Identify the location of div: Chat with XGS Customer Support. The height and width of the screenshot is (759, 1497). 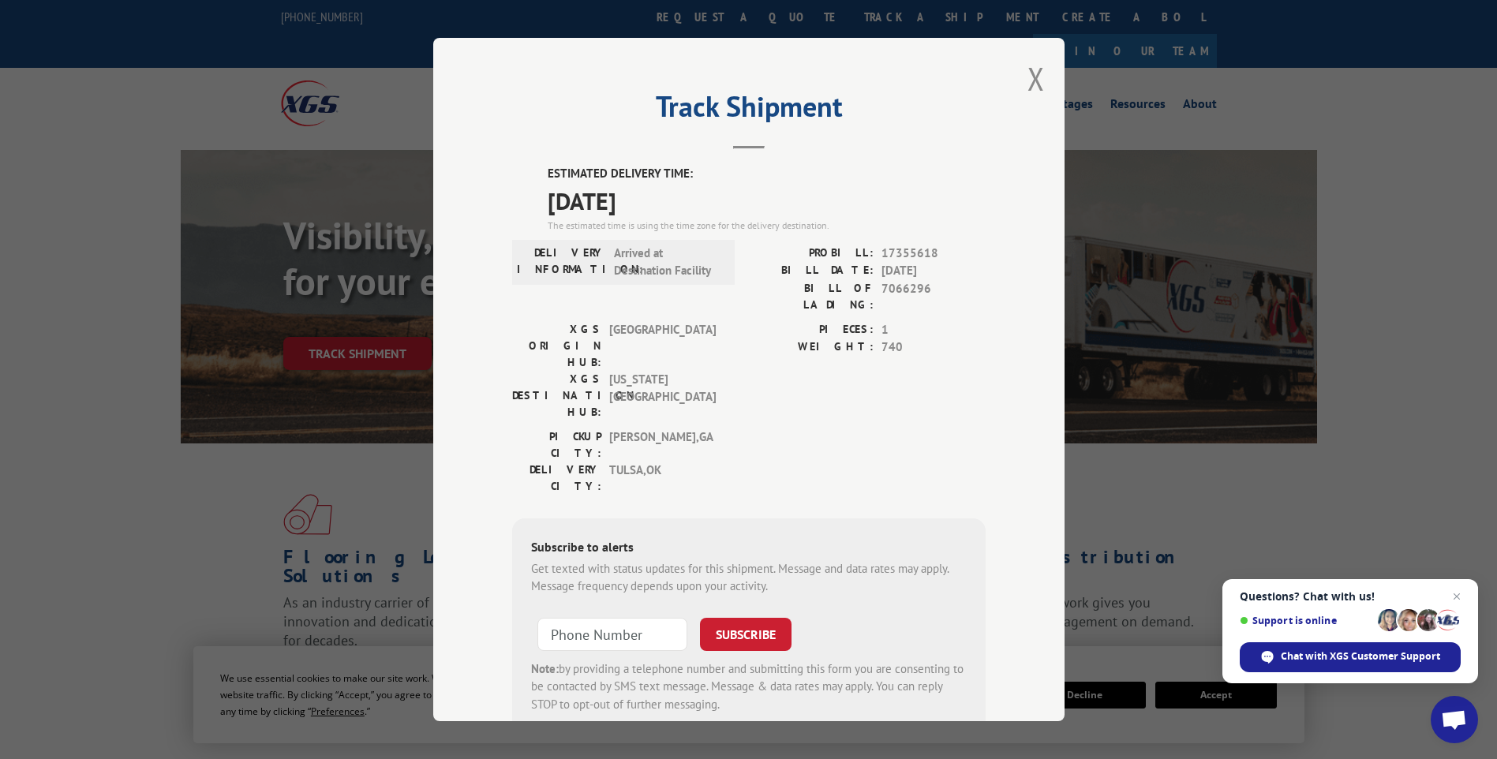
(1351, 658).